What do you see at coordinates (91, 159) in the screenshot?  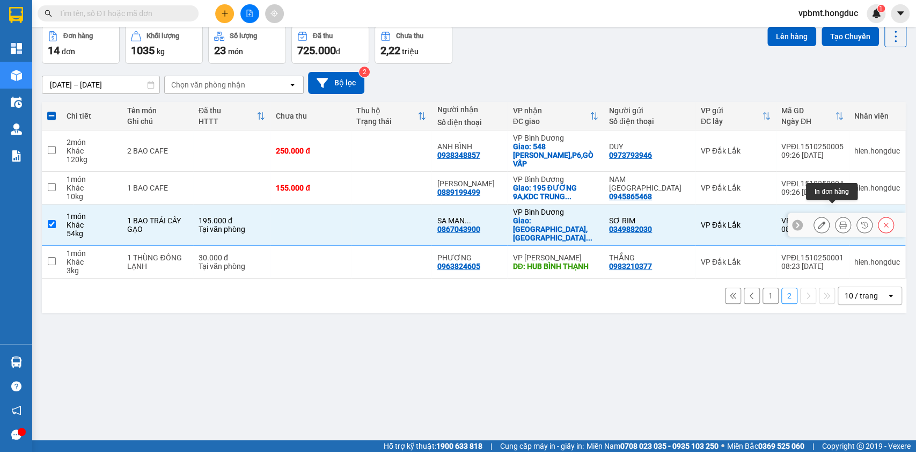 I see `div: 120 kg` at bounding box center [91, 159].